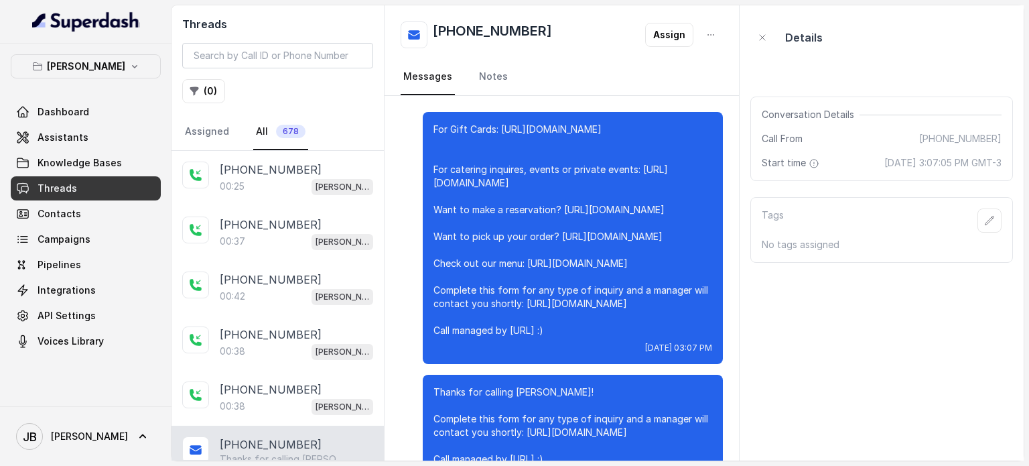 The width and height of the screenshot is (1029, 466). Describe the element at coordinates (86, 163) in the screenshot. I see `a: Knowledge Bases` at that location.